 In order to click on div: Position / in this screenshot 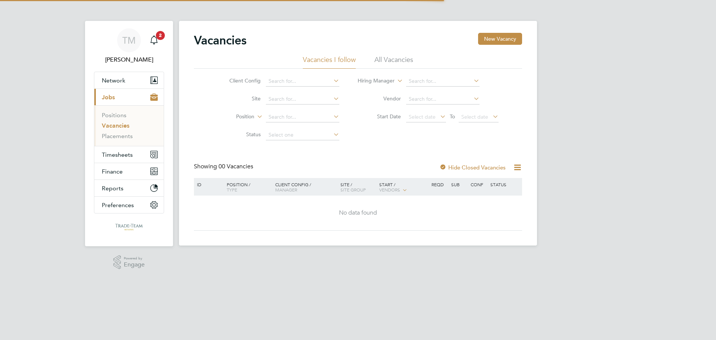, I will do `click(247, 187)`.